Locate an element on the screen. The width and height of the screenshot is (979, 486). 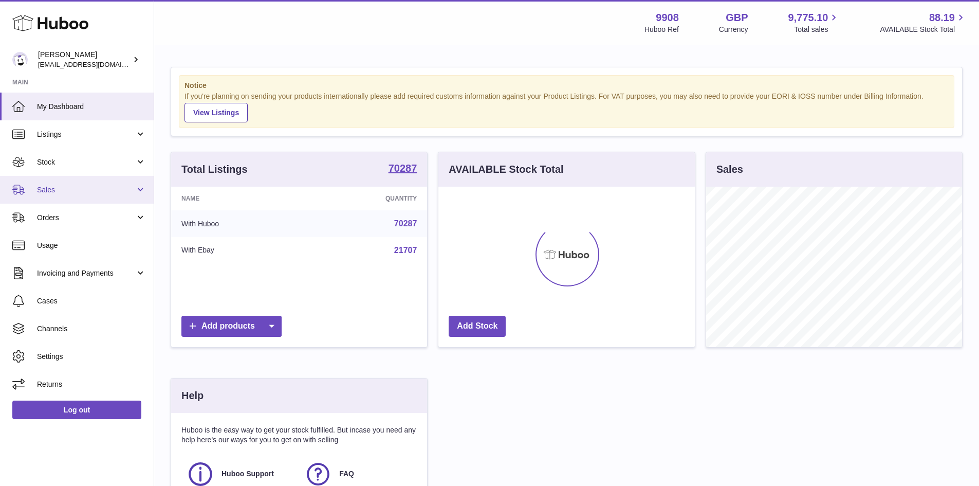
div: If you're planning on sending your products internationally please add required customs informati... is located at coordinates (566, 107).